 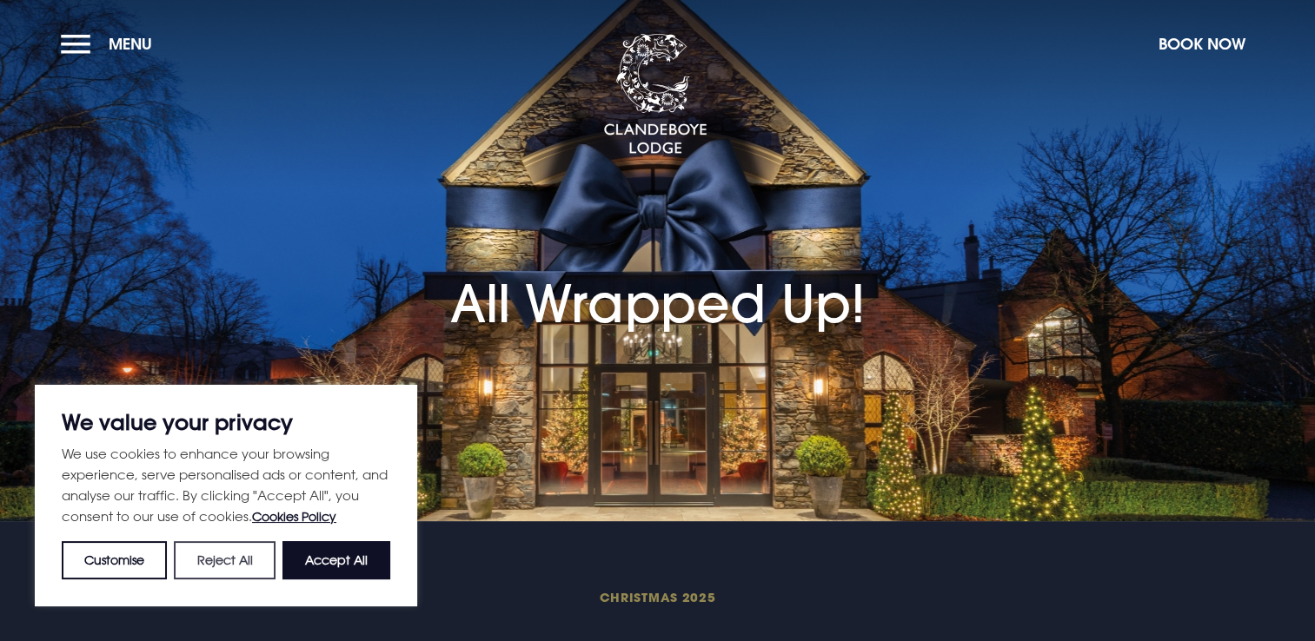 I want to click on button: Reject All, so click(x=224, y=561).